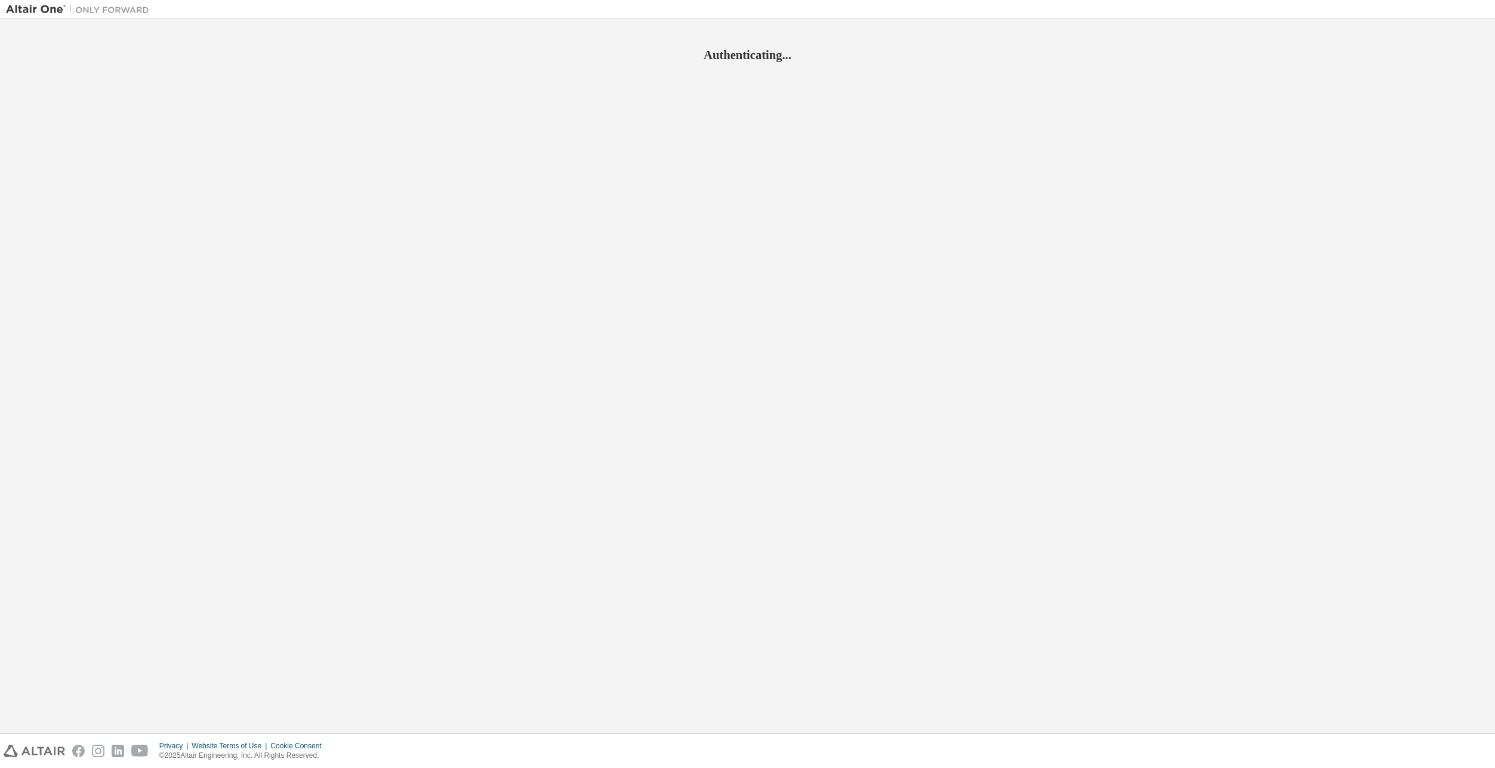 The width and height of the screenshot is (1495, 768). I want to click on img: facebook.svg, so click(78, 750).